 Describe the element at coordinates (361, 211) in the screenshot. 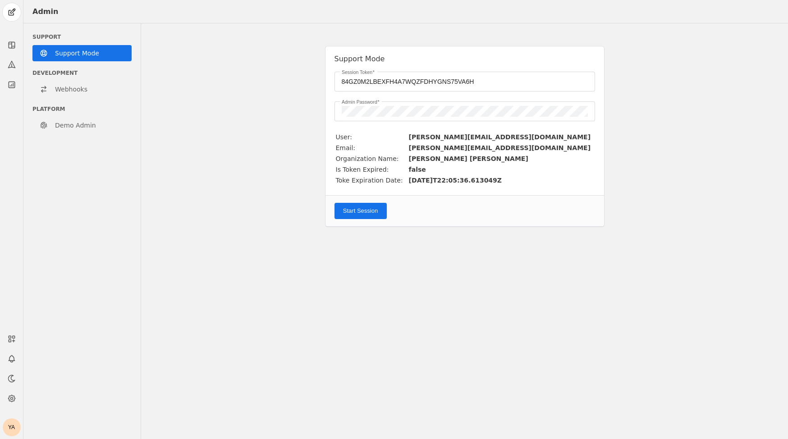

I see `button: Start Session` at that location.